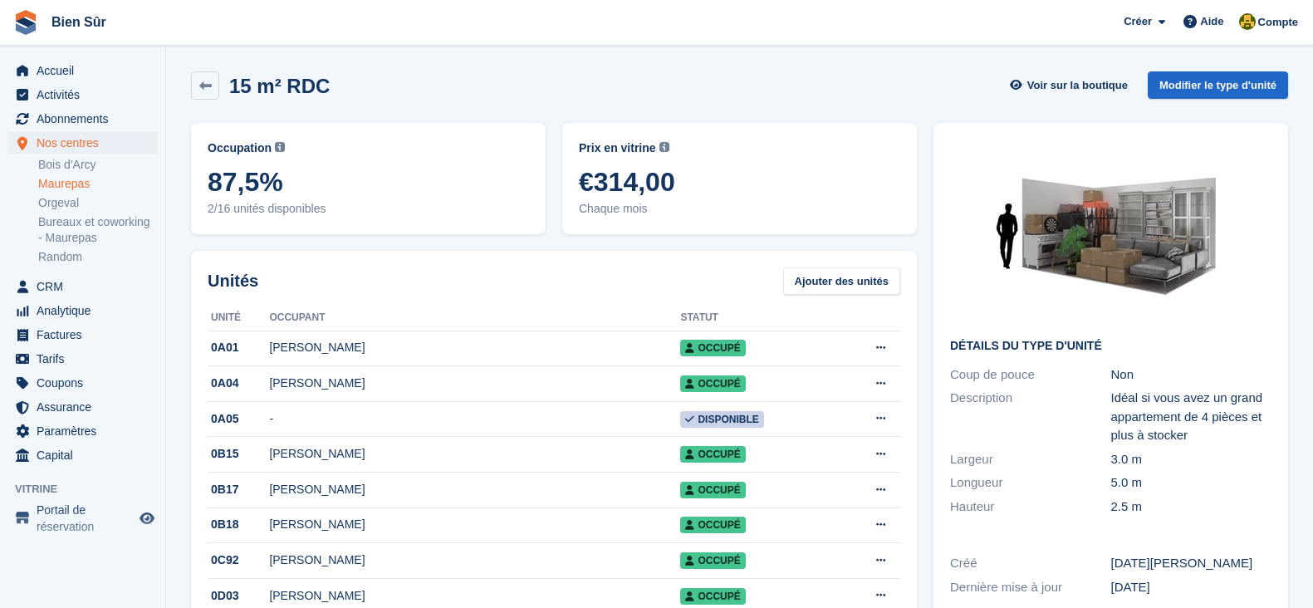  I want to click on span: Factures, so click(86, 335).